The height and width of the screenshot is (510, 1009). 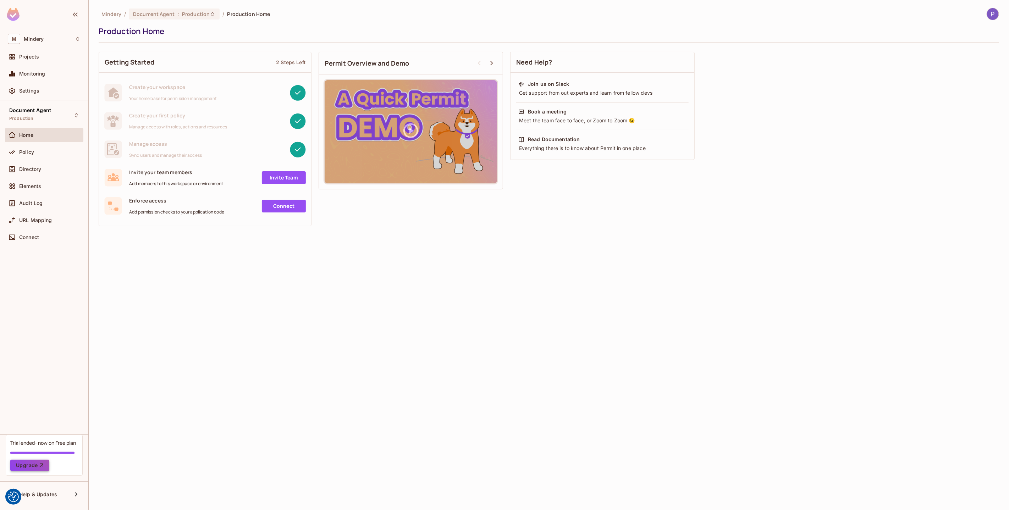 I want to click on span: Add permission checks to your application code, so click(x=177, y=212).